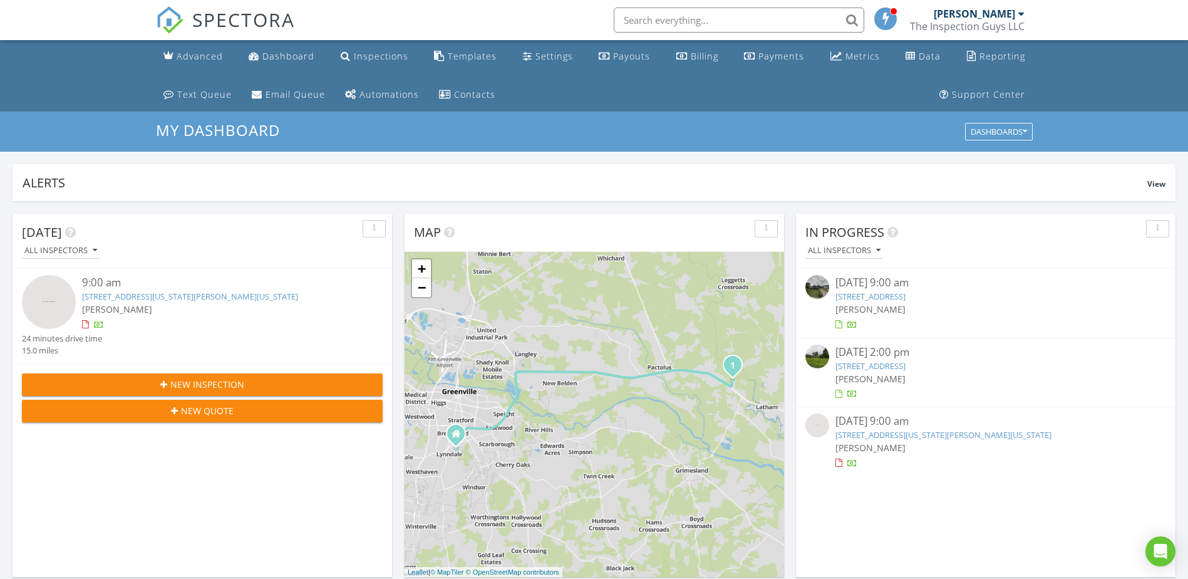  Describe the element at coordinates (999, 132) in the screenshot. I see `button: Dashboards` at that location.